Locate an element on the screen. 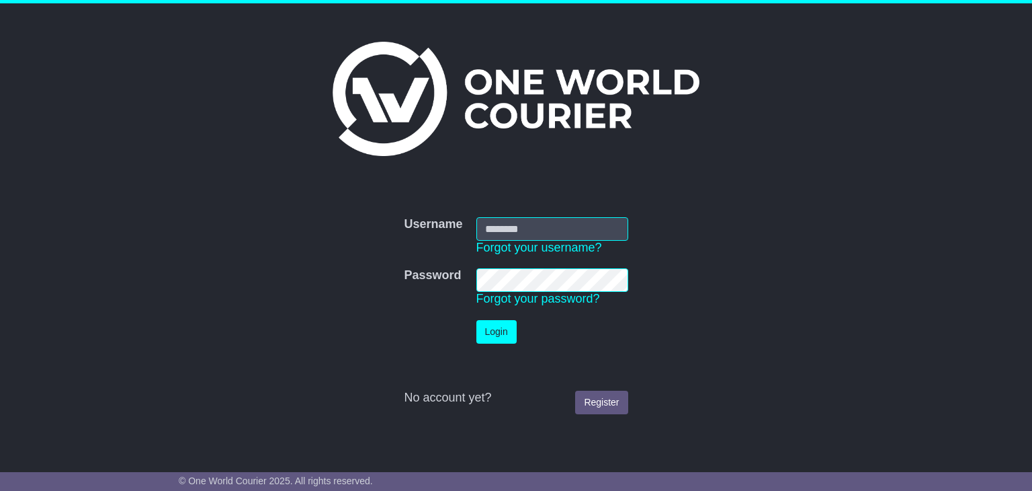 The height and width of the screenshot is (491, 1032). button: Login is located at coordinates (497, 331).